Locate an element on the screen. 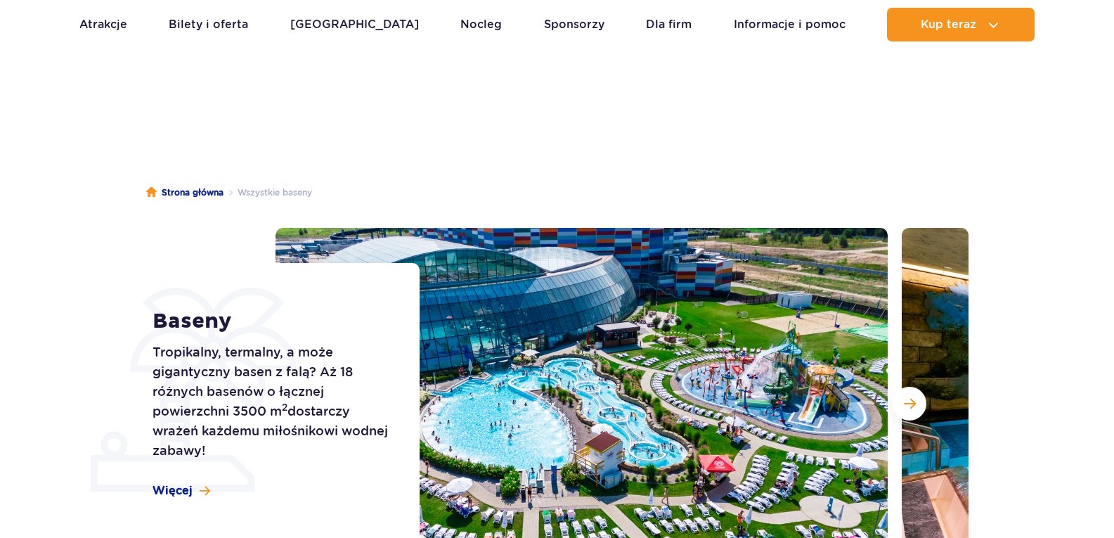 The height and width of the screenshot is (538, 1114). sup: 2 is located at coordinates (285, 407).